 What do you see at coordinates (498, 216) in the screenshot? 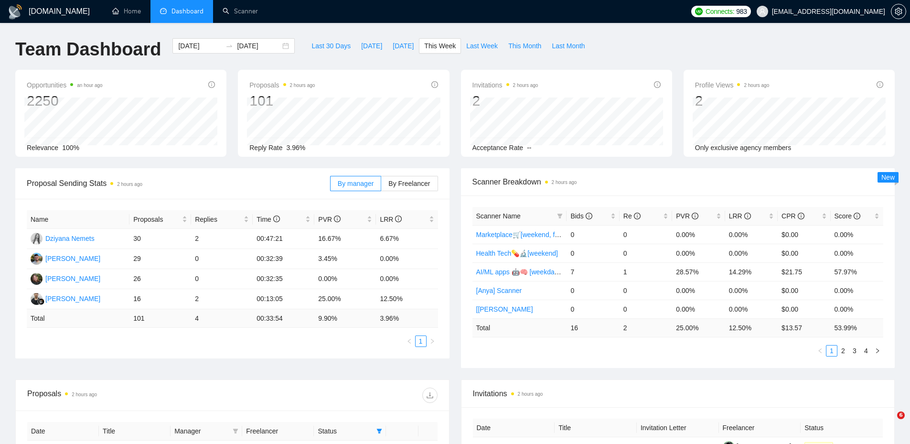
I see `span: Scanner Name` at bounding box center [498, 216].